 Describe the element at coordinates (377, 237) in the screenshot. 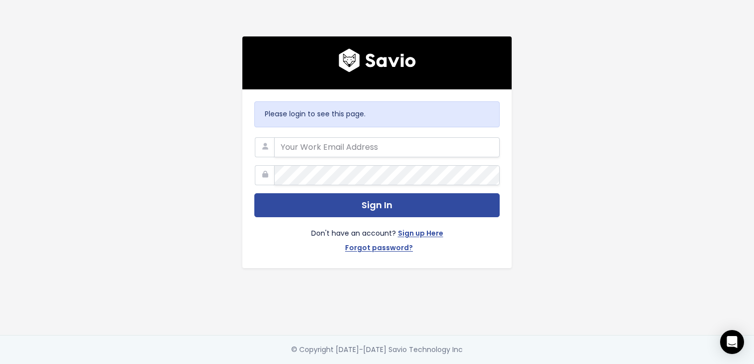

I see `div: Don't have an account?` at that location.